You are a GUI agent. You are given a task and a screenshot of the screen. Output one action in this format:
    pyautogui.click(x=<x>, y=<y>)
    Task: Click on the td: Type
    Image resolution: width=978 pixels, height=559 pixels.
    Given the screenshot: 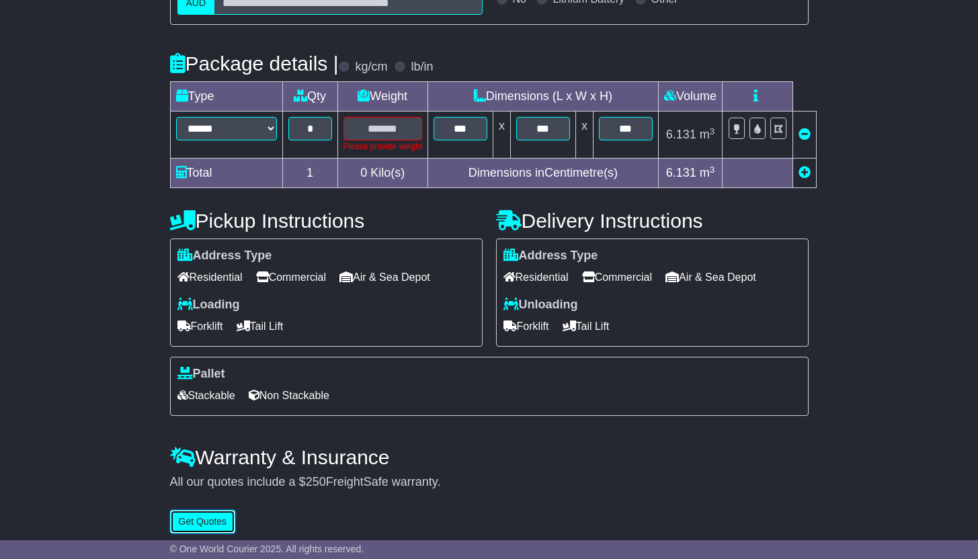 What is the action you would take?
    pyautogui.click(x=226, y=97)
    